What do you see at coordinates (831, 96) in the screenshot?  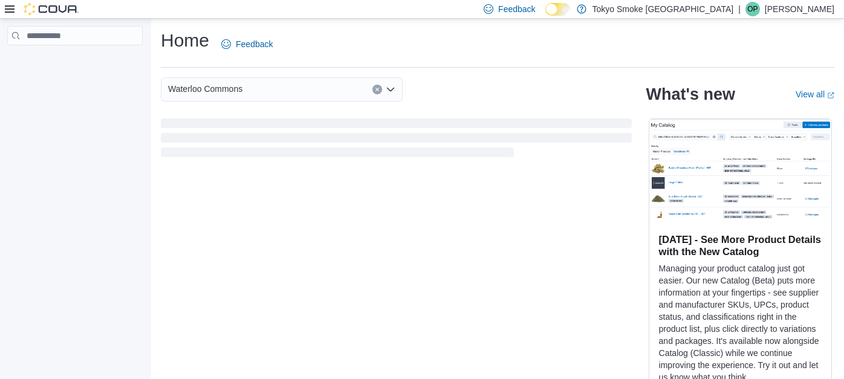 I see `svg: External link` at bounding box center [831, 96].